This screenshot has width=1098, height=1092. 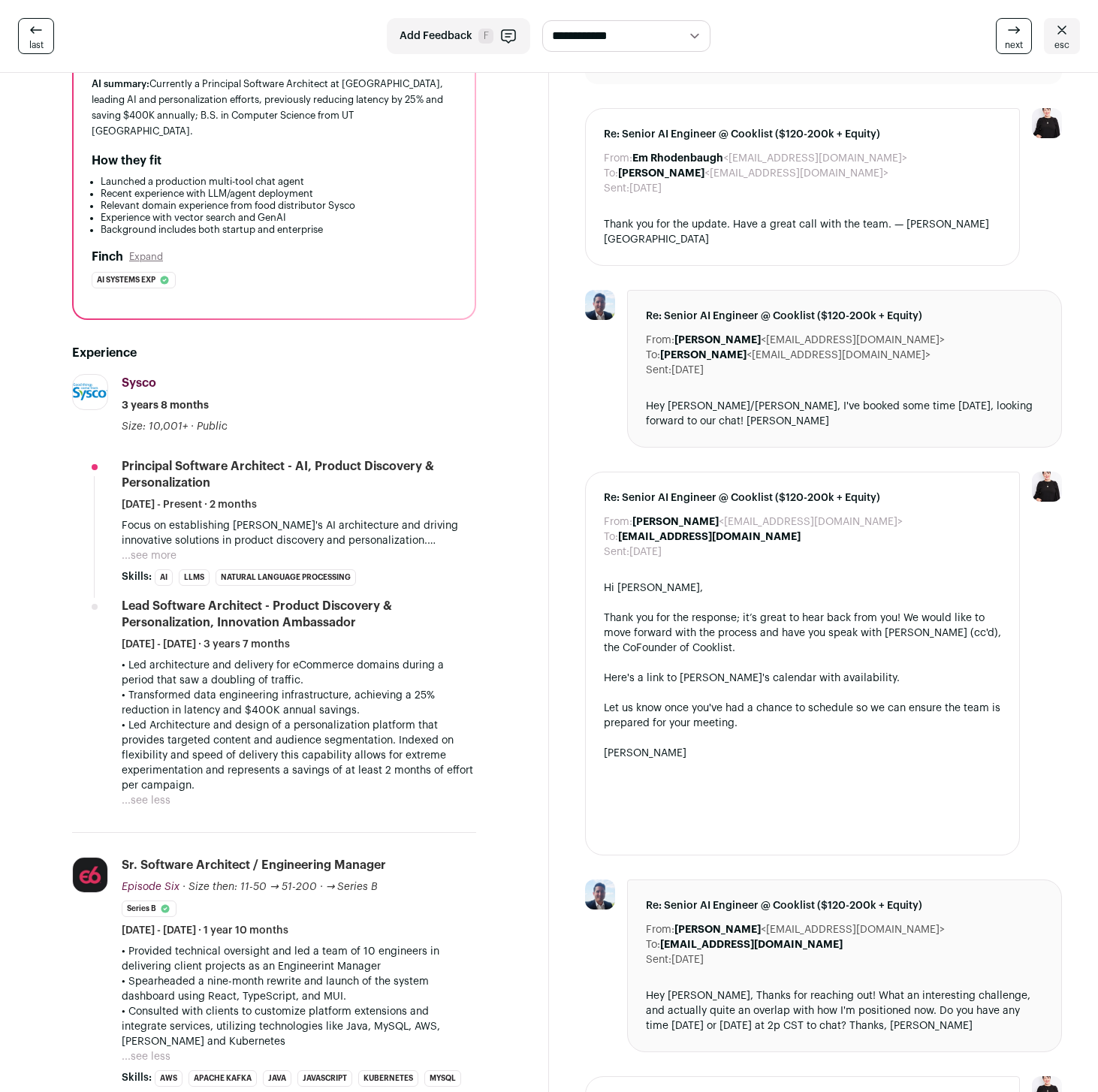 What do you see at coordinates (149, 556) in the screenshot?
I see `button: ...see more` at bounding box center [149, 556].